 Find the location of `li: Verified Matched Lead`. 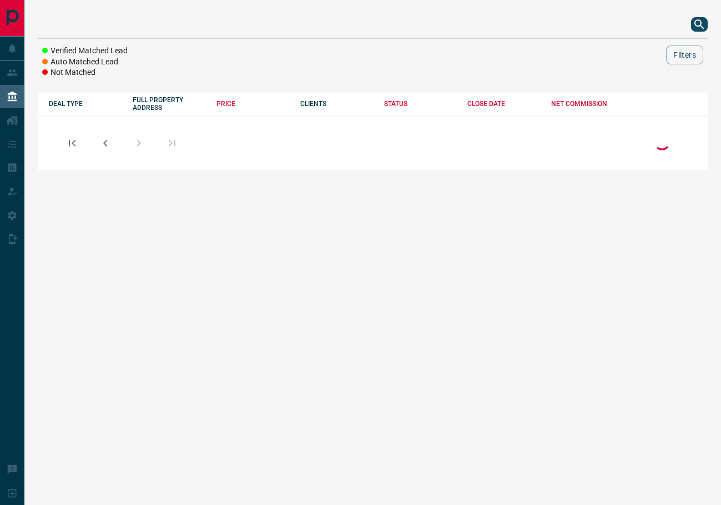

li: Verified Matched Lead is located at coordinates (85, 51).